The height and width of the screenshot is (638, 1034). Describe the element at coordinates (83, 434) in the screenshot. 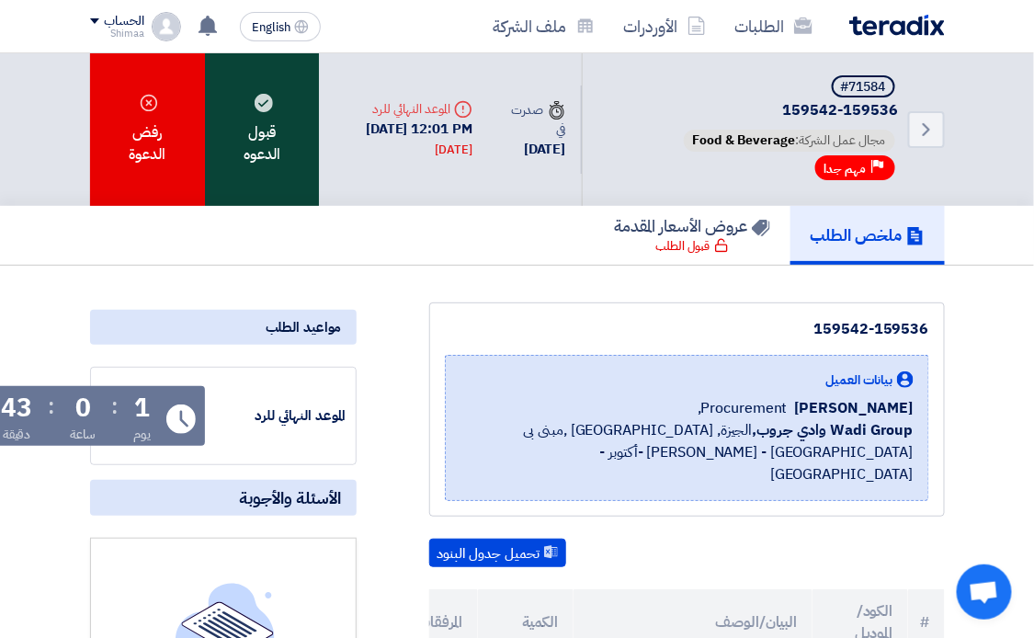

I see `div: ساعة` at that location.